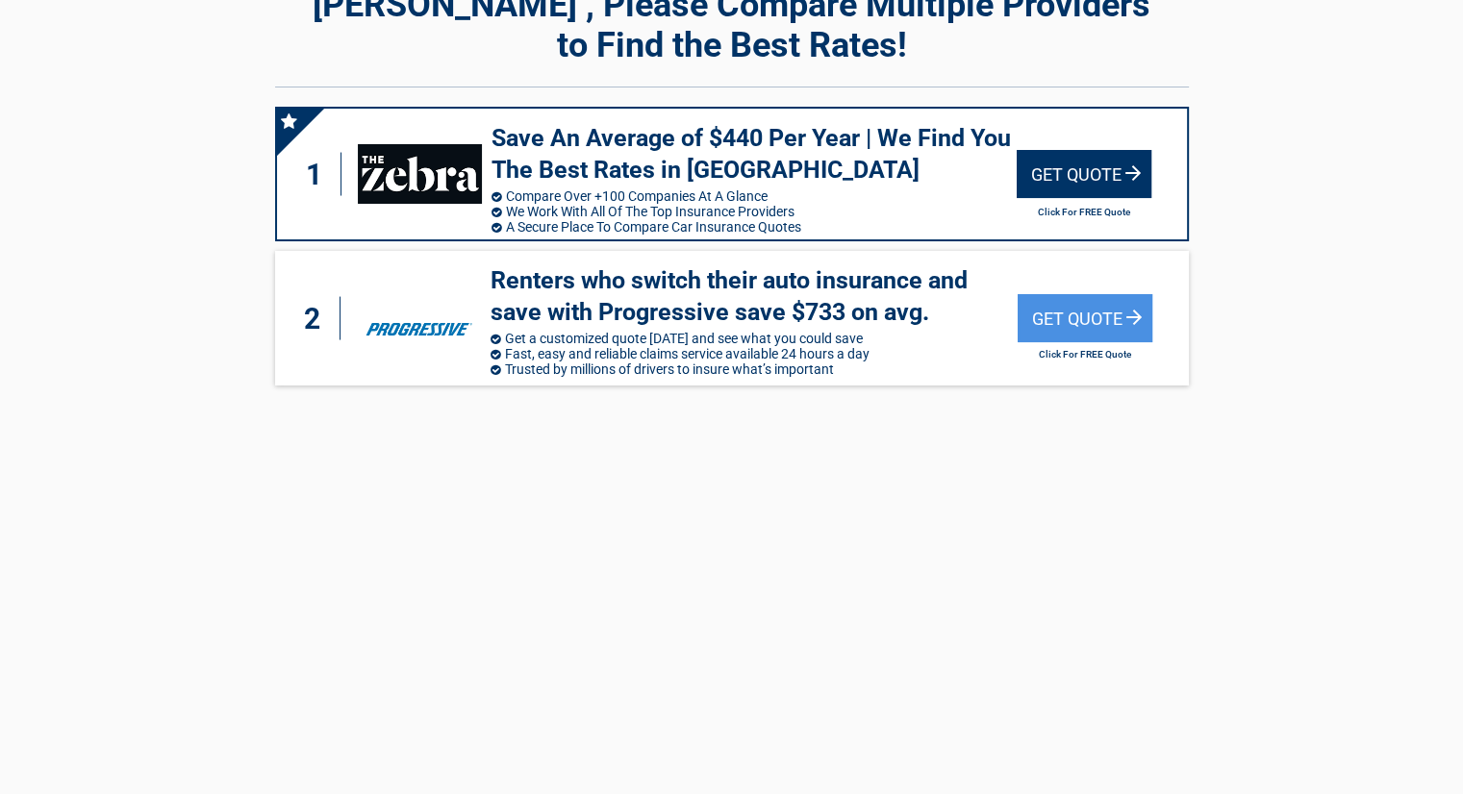  What do you see at coordinates (419, 174) in the screenshot?
I see `img: thezebra's logo` at bounding box center [419, 174].